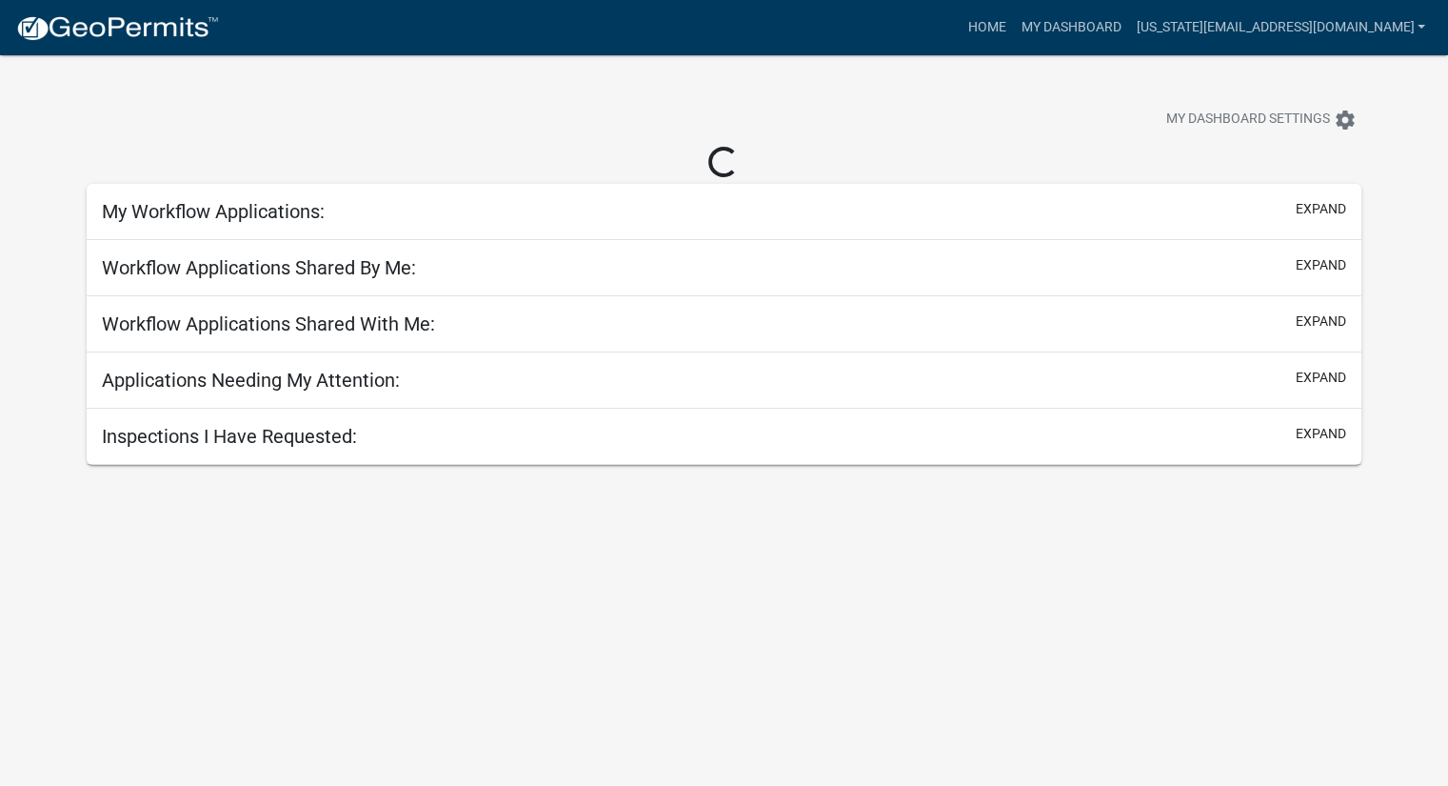 This screenshot has width=1448, height=786. I want to click on h5: Applications Needing My Attention:, so click(250, 380).